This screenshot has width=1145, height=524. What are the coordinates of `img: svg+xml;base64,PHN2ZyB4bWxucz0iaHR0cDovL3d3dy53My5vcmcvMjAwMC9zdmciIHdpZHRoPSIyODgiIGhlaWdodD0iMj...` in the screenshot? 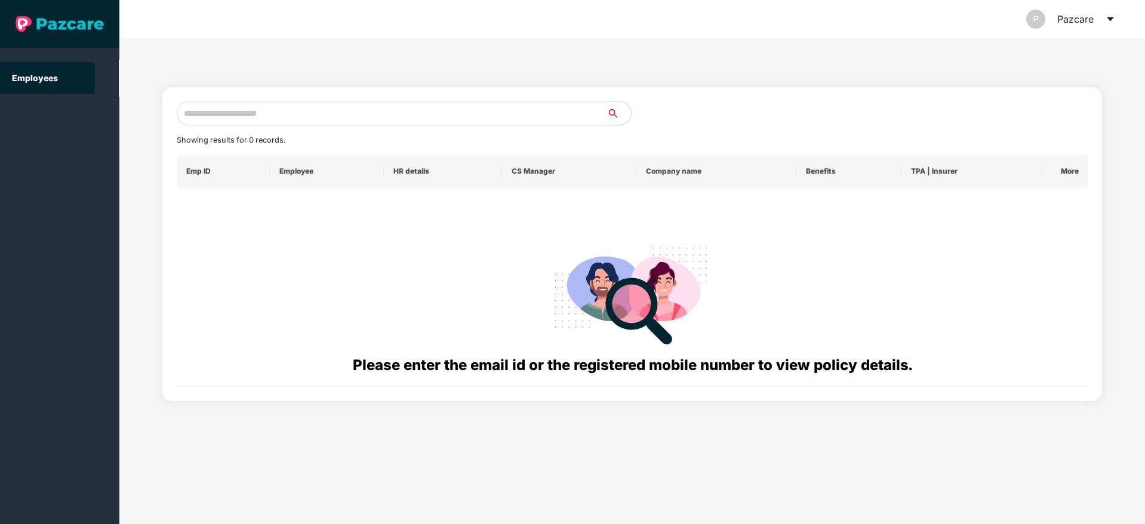 It's located at (632, 293).